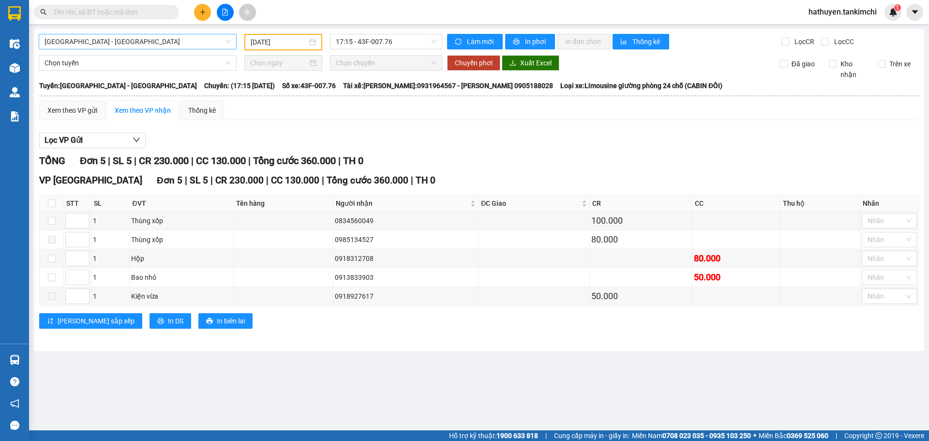  I want to click on span: Người nhận, so click(402, 203).